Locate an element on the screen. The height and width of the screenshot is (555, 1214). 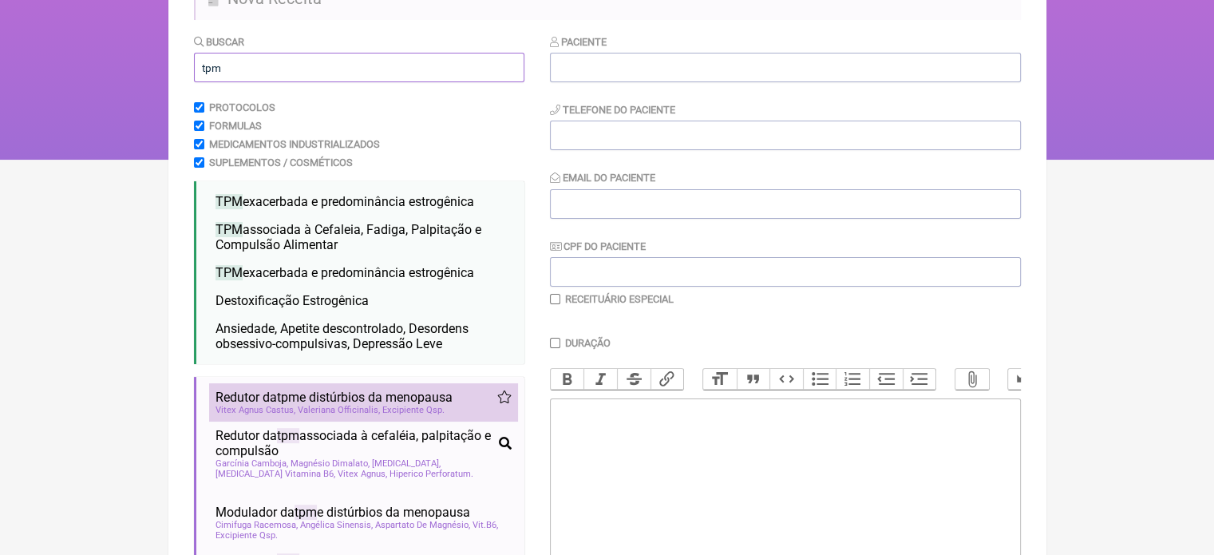
label: Duração is located at coordinates (588, 343).